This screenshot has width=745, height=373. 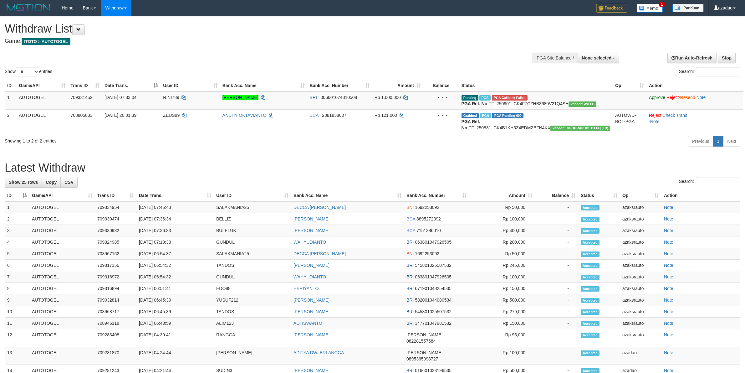 I want to click on a: Copy, so click(x=51, y=182).